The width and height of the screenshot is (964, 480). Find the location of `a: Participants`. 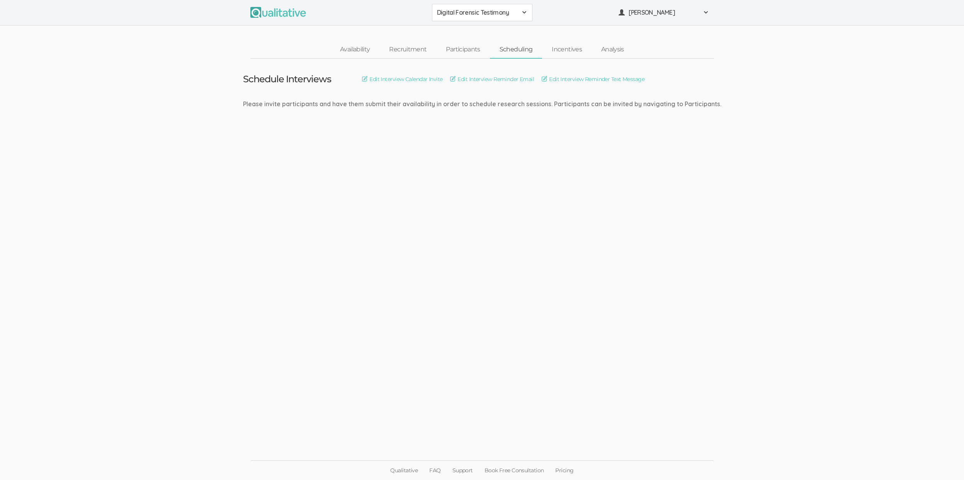

a: Participants is located at coordinates (463, 49).